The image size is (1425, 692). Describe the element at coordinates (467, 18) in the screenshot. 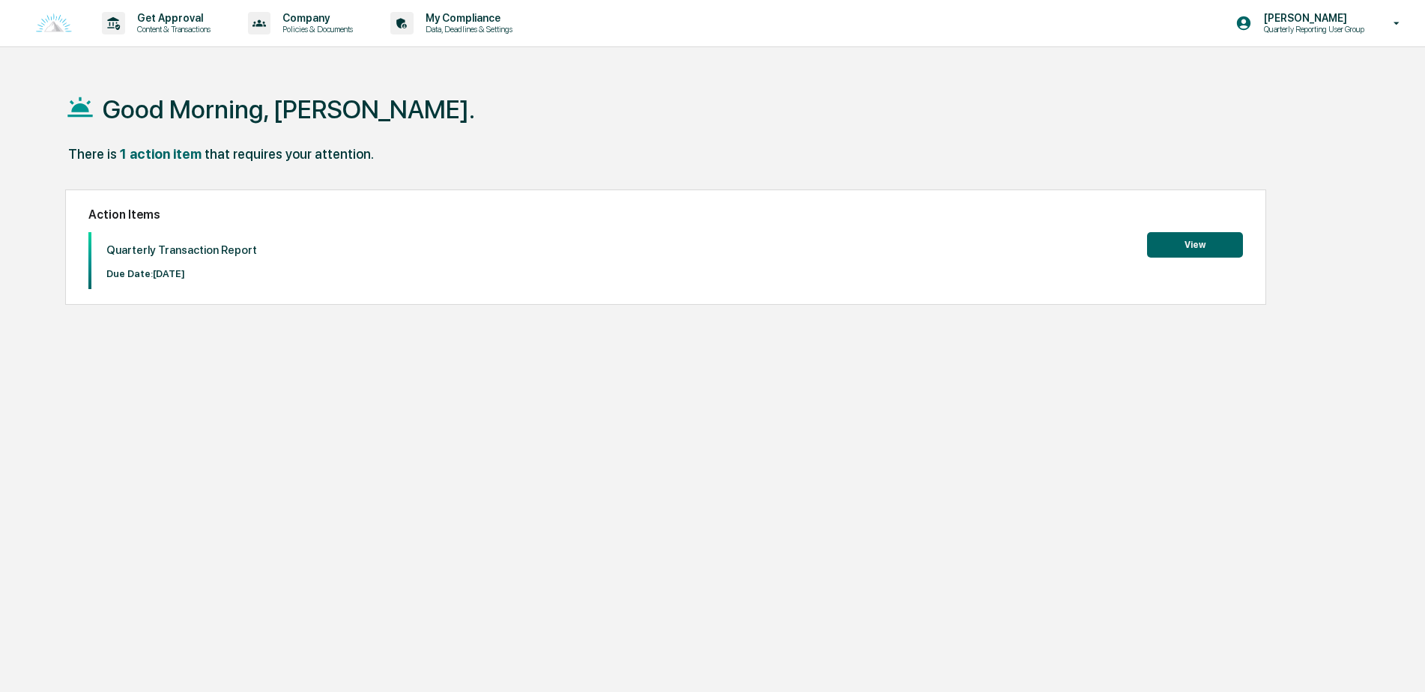

I see `p: My Compliance` at that location.